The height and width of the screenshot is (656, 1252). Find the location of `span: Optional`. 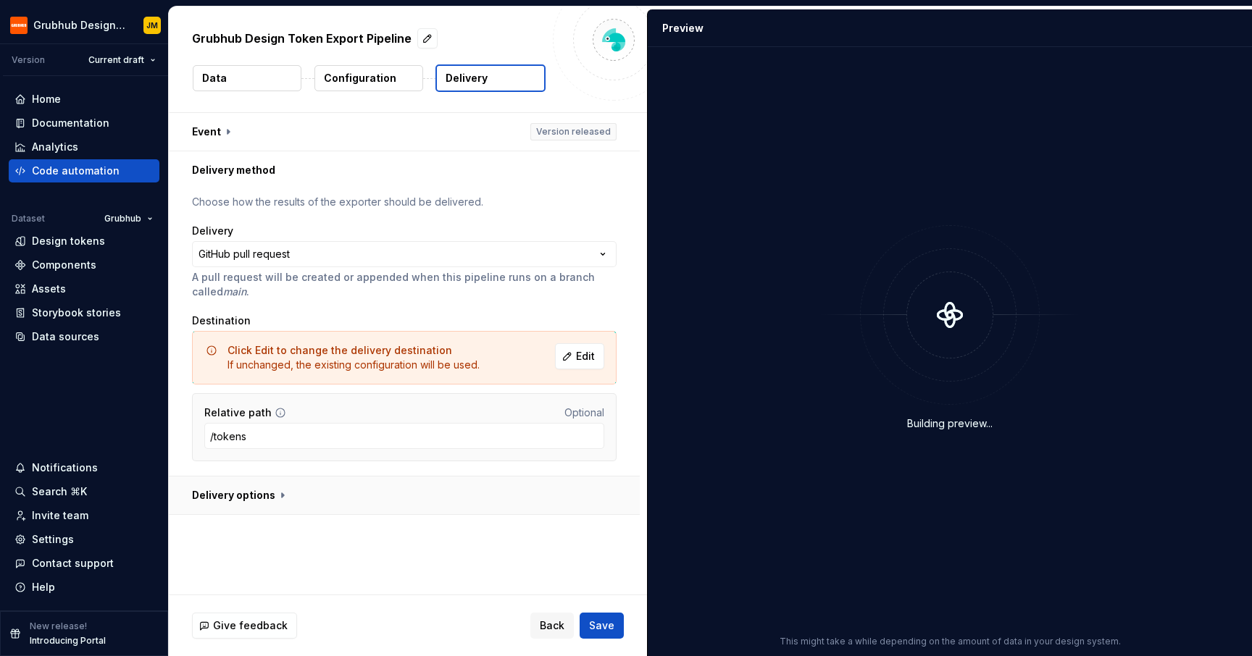

span: Optional is located at coordinates (584, 412).